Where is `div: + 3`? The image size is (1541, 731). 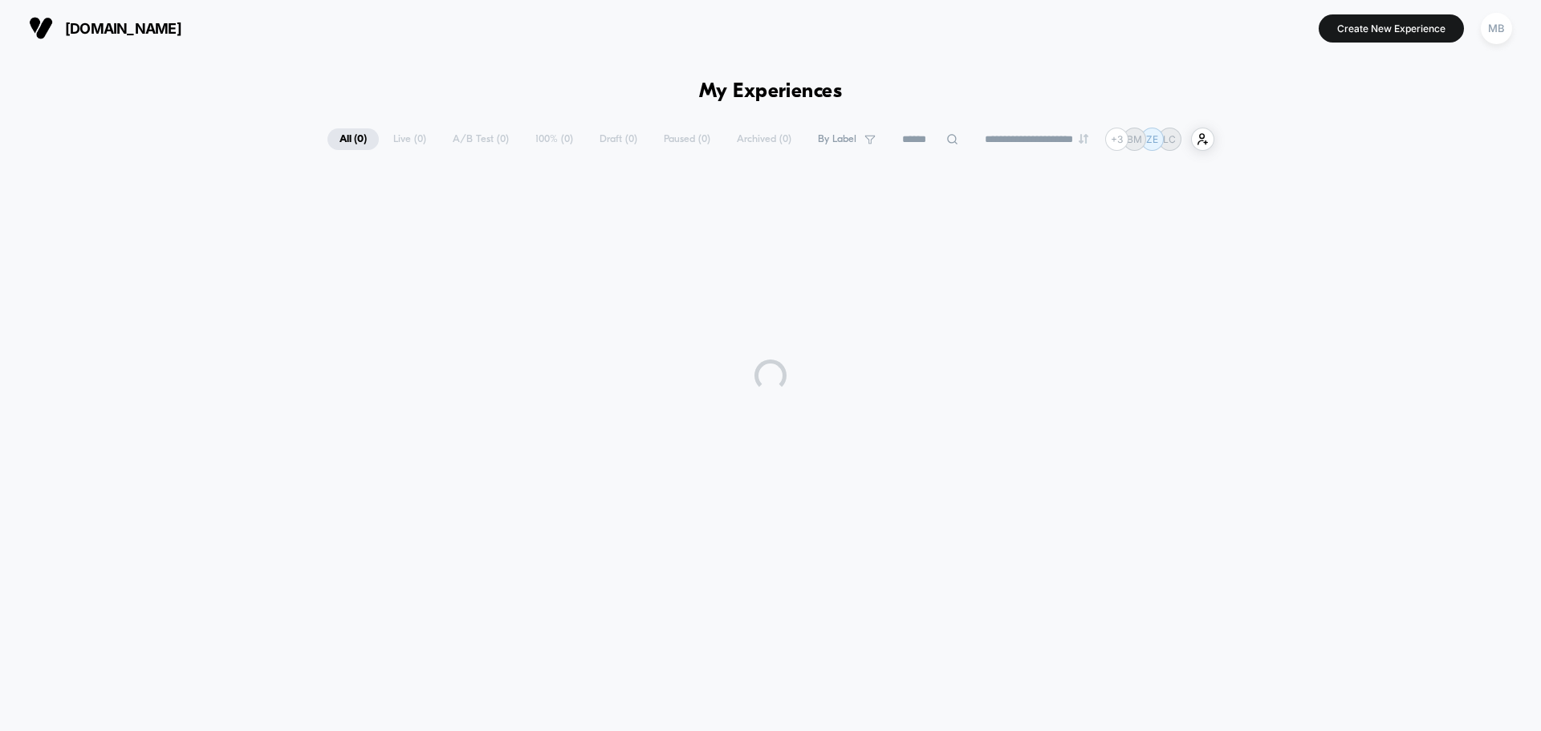 div: + 3 is located at coordinates (1117, 139).